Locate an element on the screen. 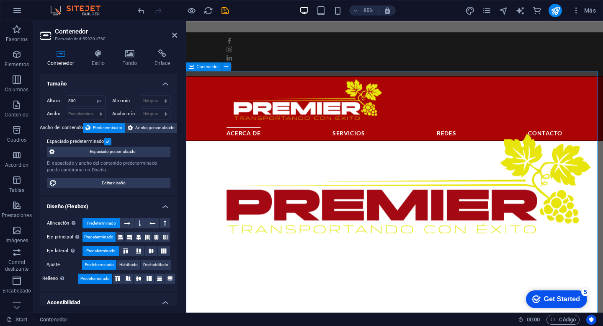  span: Contenedor is located at coordinates (208, 67).